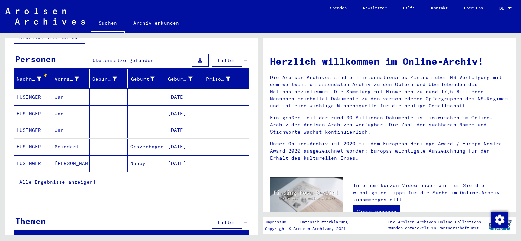  Describe the element at coordinates (310, 229) in the screenshot. I see `p: Copyright © Arolsen Archives, 2021` at that location.